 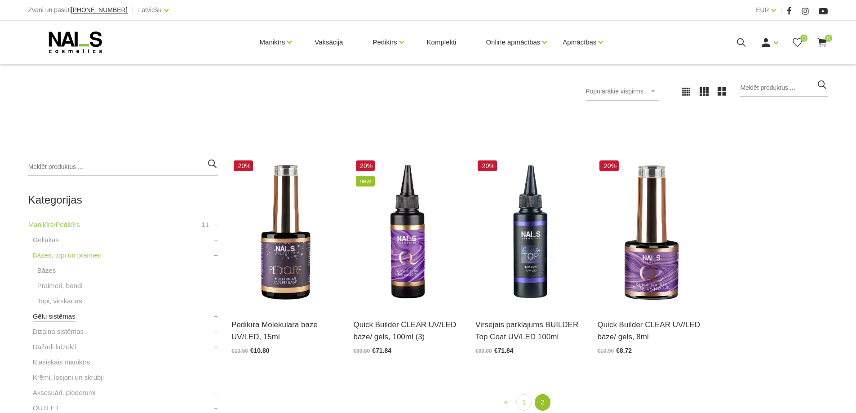 What do you see at coordinates (285, 233) in the screenshot?
I see `img: Pateicoties molekulārās bāzes konsistencei, tā nepadara nagus biezus, samazinot traumēšanas risku...` at bounding box center [285, 233].